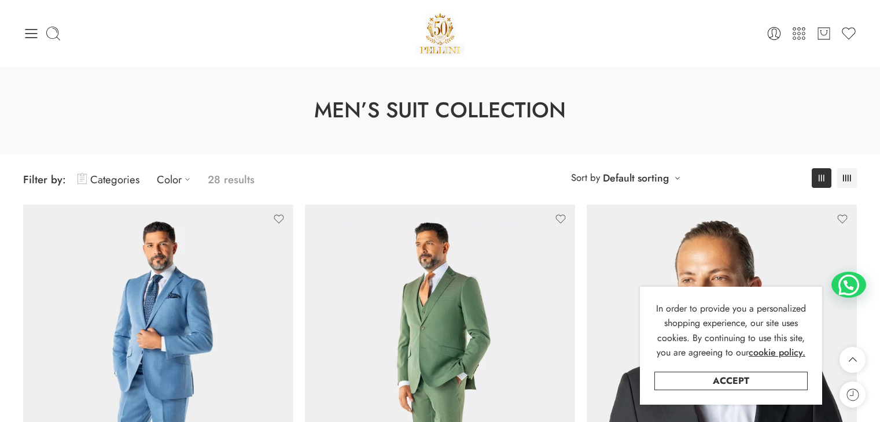 The width and height of the screenshot is (880, 422). I want to click on a: Login / Register, so click(774, 34).